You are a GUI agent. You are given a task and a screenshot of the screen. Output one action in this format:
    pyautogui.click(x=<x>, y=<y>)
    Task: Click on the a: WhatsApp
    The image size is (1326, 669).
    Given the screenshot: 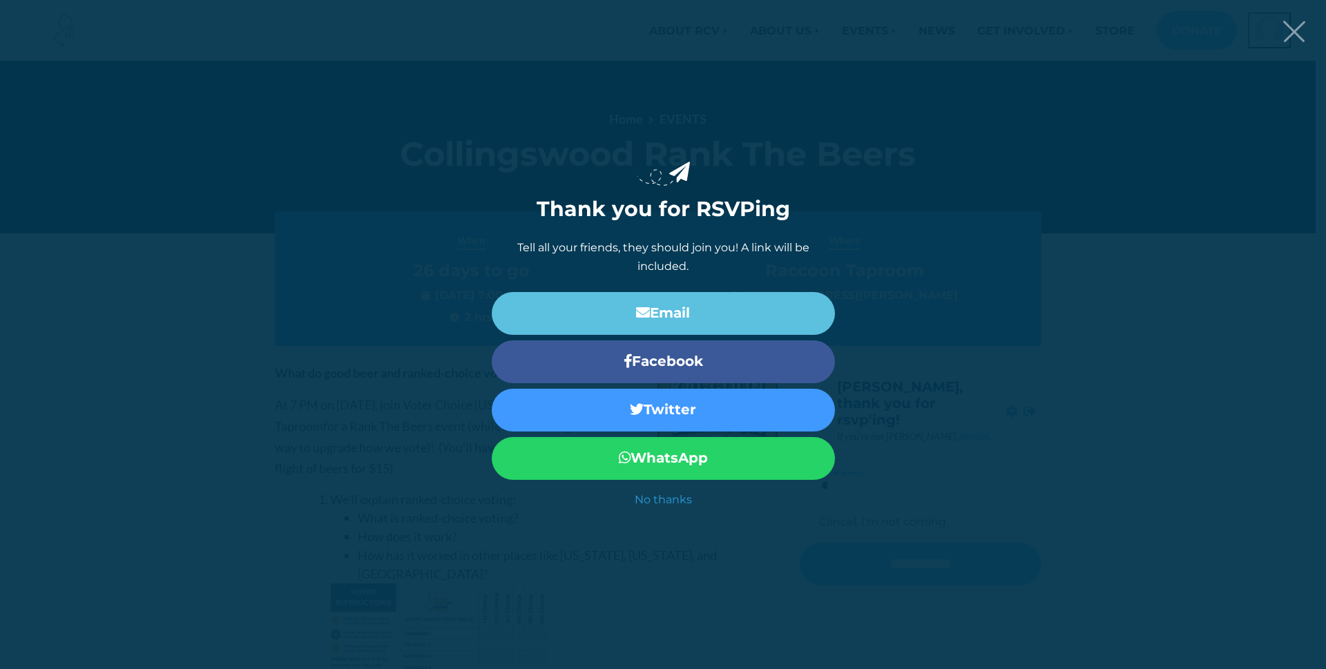 What is the action you would take?
    pyautogui.click(x=663, y=459)
    